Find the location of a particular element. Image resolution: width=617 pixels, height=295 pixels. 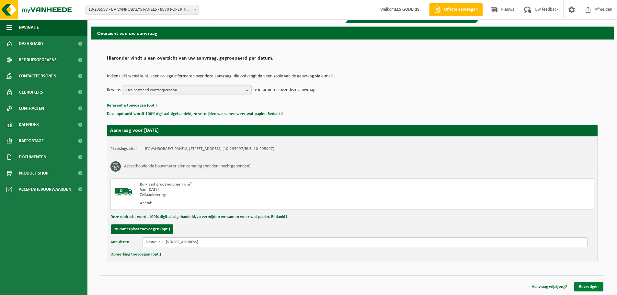

p: Ik wens is located at coordinates (114, 90).